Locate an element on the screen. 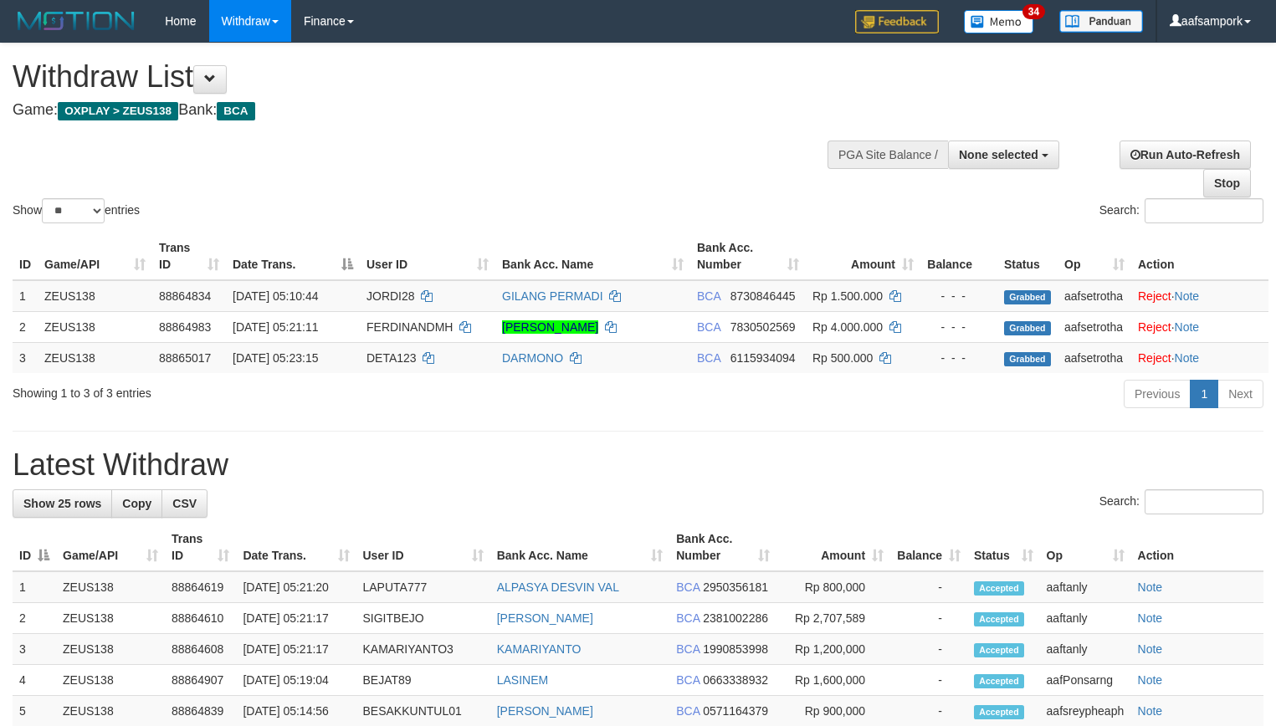 Image resolution: width=1276 pixels, height=726 pixels. span: DETA123 is located at coordinates (391, 358).